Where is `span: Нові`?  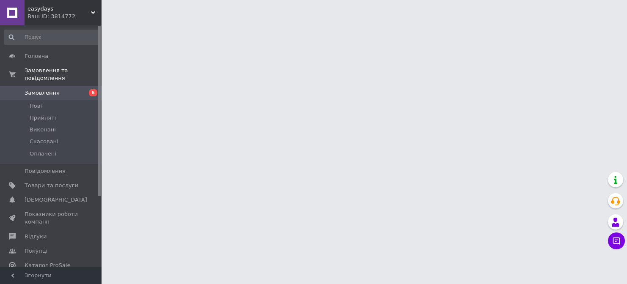 span: Нові is located at coordinates (36, 106).